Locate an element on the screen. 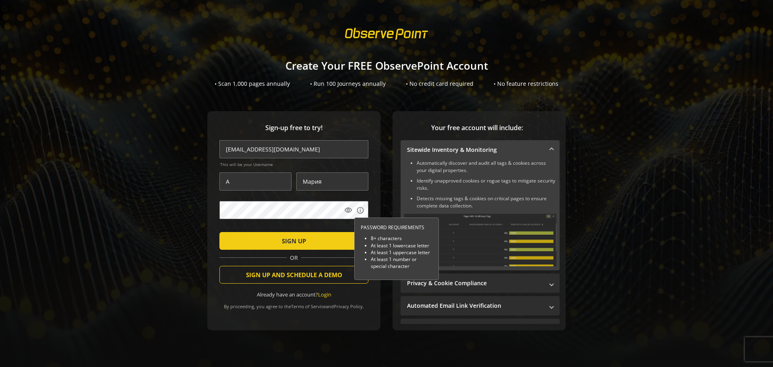 The height and width of the screenshot is (367, 773). span: SIGN UP AND SCHEDULE A DEMO is located at coordinates (294, 275).